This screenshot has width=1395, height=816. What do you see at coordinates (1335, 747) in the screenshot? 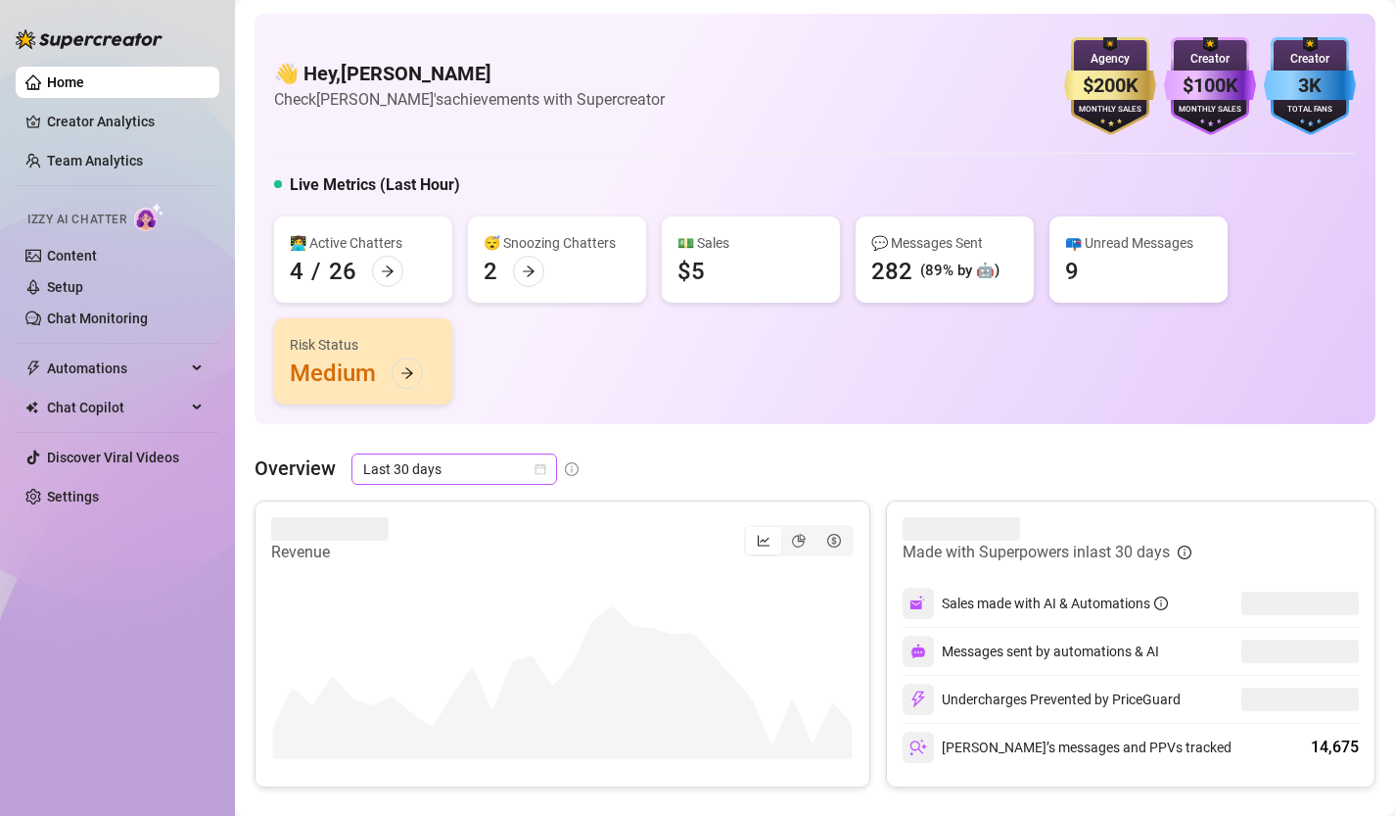
I see `div: 14,675` at bounding box center [1335, 747].